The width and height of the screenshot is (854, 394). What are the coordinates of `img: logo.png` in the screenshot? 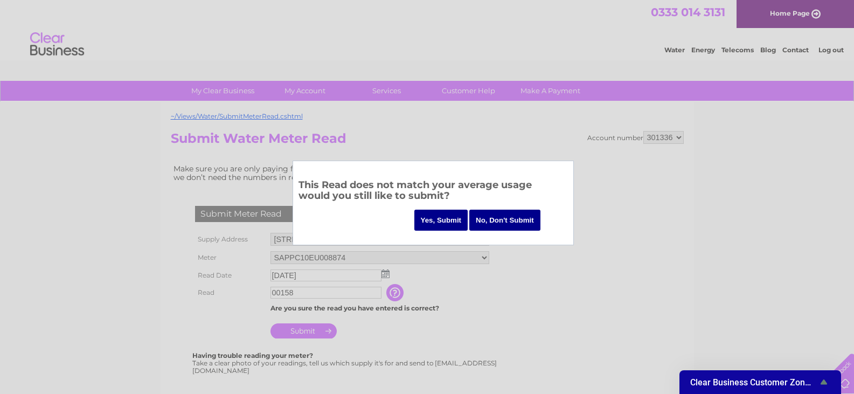 It's located at (57, 44).